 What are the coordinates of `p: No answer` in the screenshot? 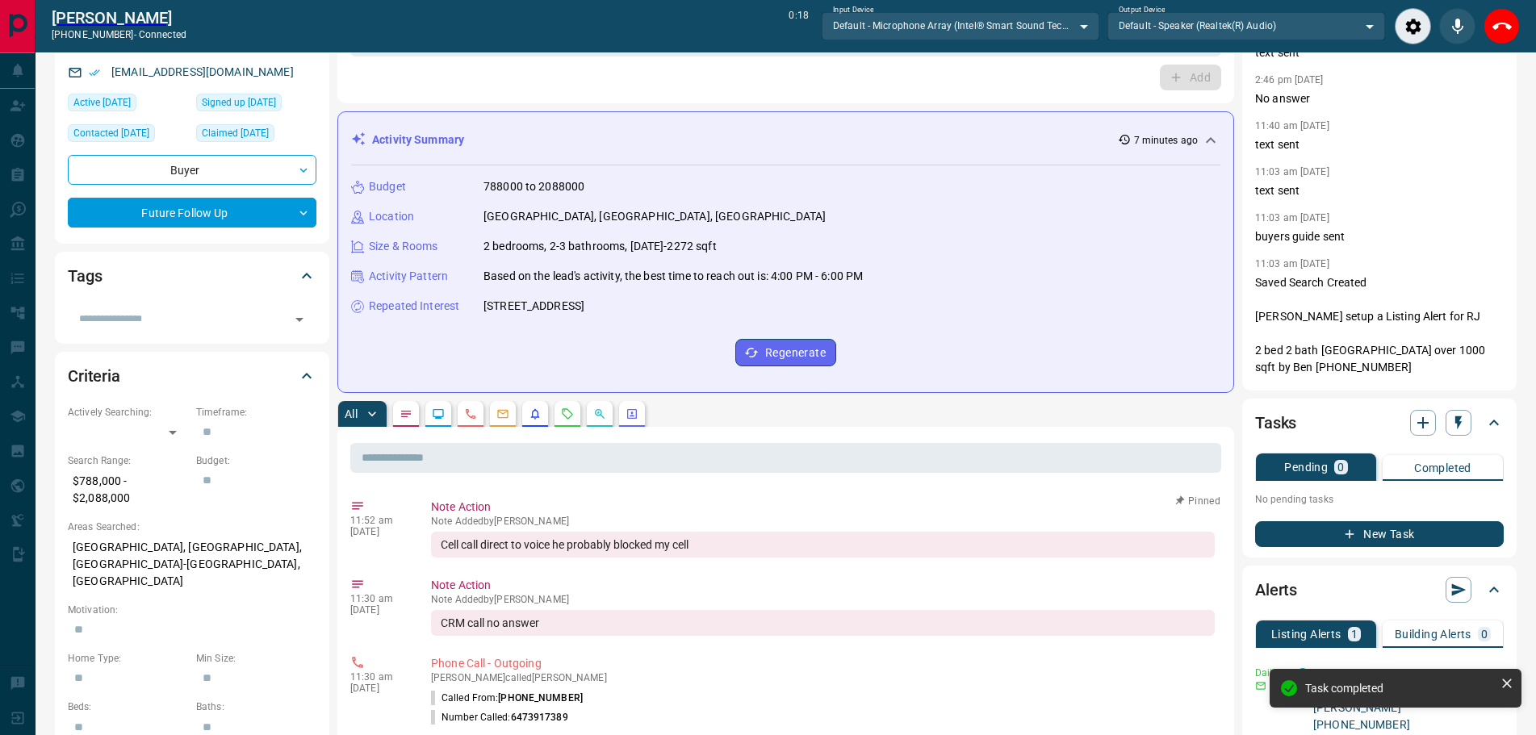 It's located at (1379, 98).